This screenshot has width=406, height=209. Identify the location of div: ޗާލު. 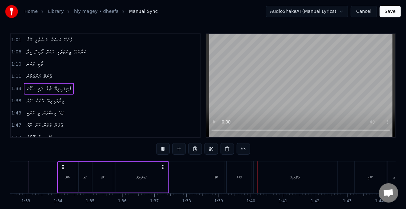
(103, 177).